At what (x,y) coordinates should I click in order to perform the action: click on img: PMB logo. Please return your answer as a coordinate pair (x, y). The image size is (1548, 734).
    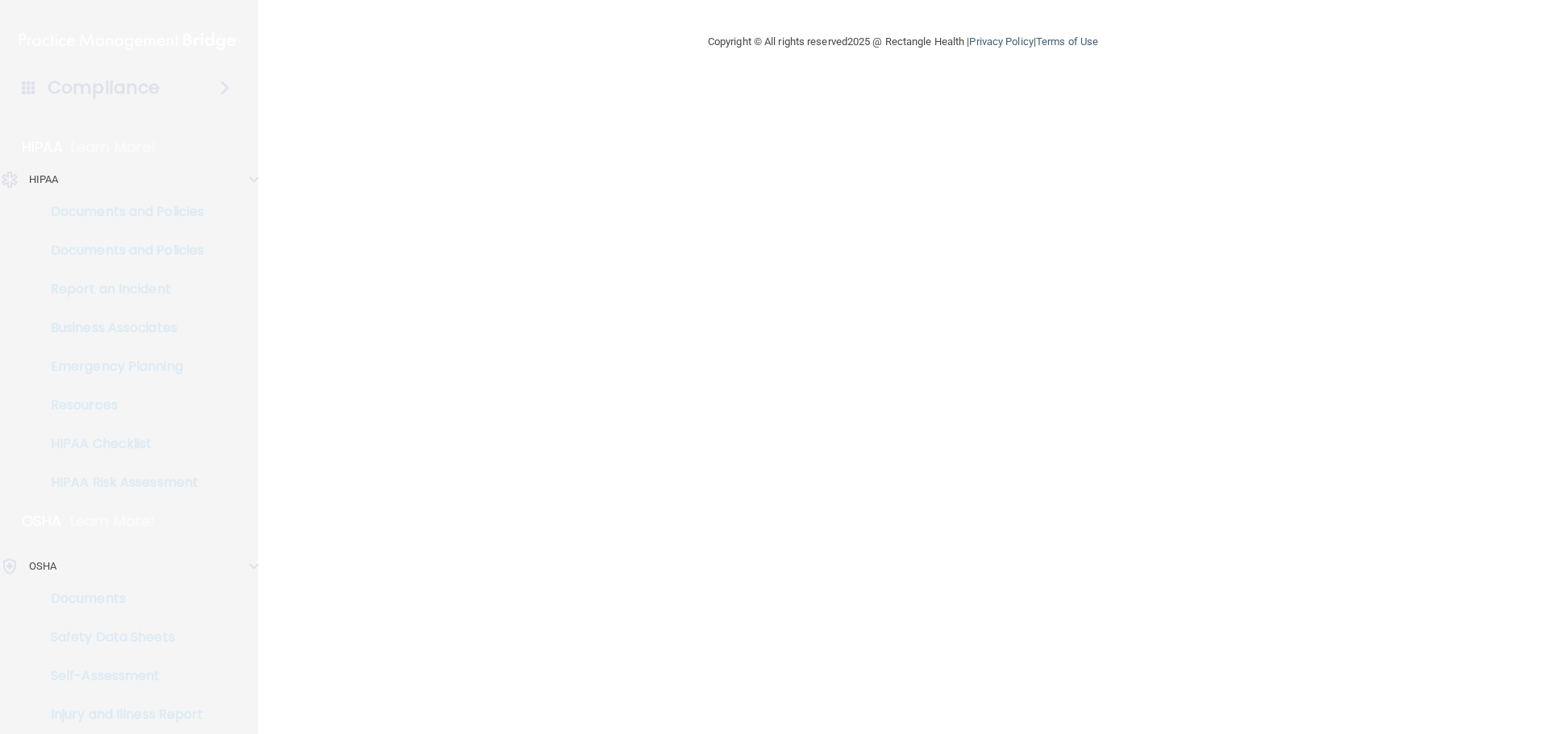
    Looking at the image, I should click on (129, 41).